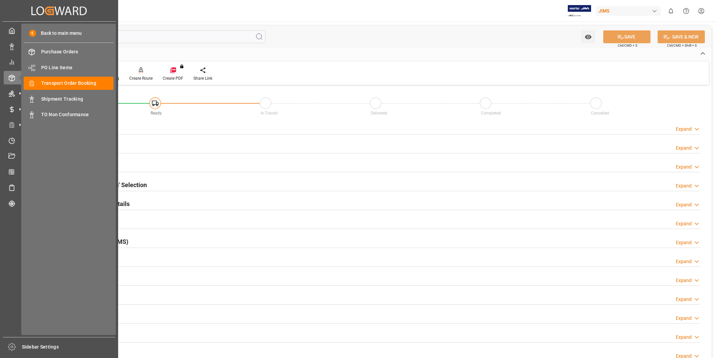  I want to click on span: Cancelled, so click(600, 113).